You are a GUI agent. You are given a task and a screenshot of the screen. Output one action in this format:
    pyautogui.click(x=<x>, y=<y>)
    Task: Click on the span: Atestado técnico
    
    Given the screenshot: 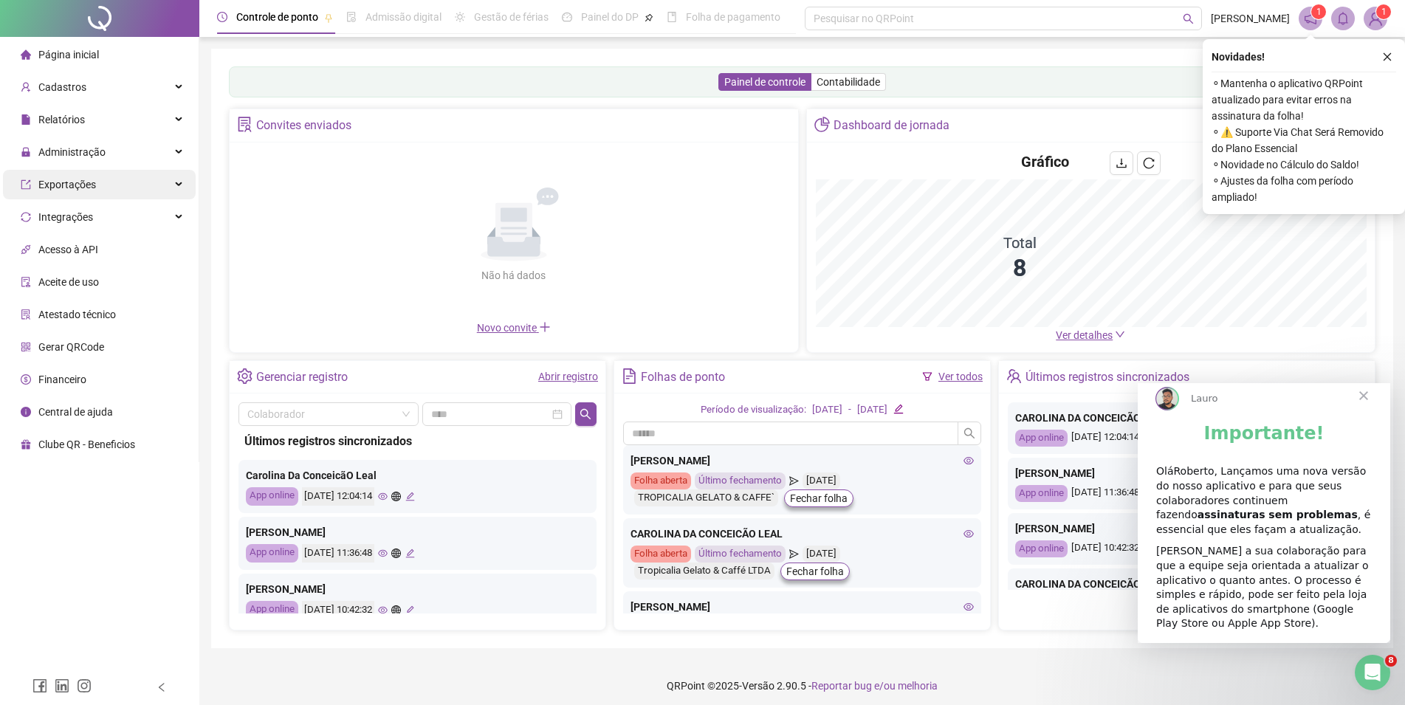 What is the action you would take?
    pyautogui.click(x=77, y=315)
    